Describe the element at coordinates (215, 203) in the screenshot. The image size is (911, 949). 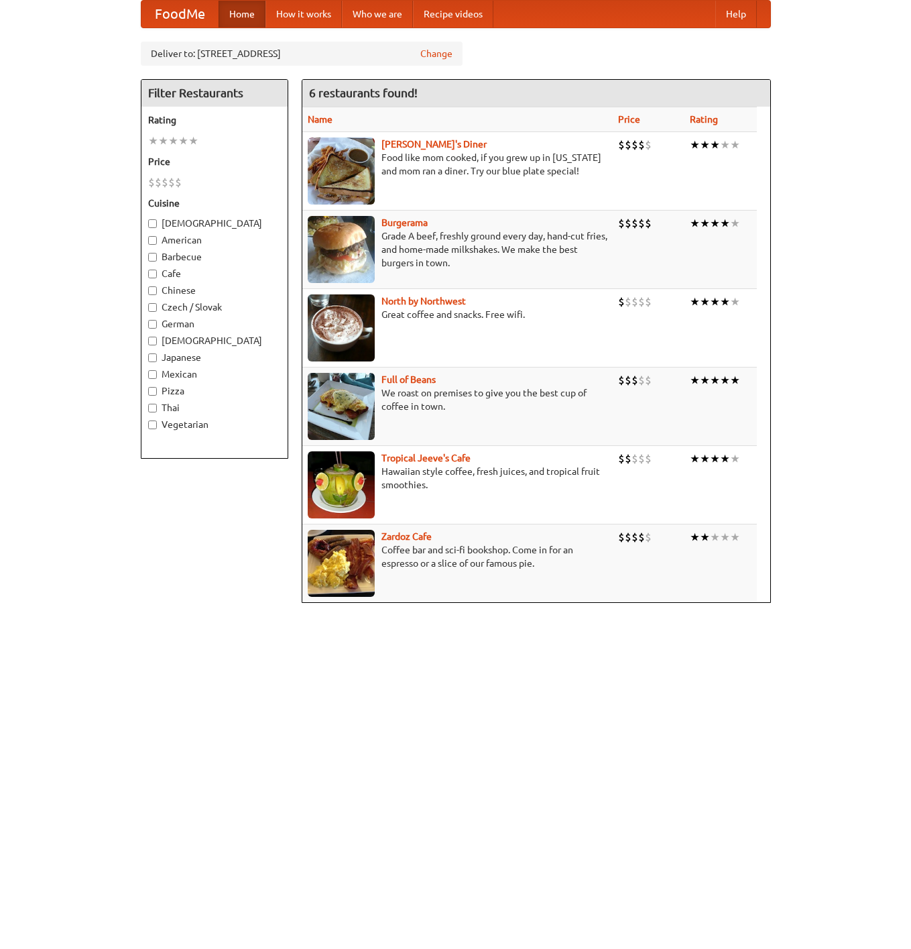
I see `h5: Cuisine` at that location.